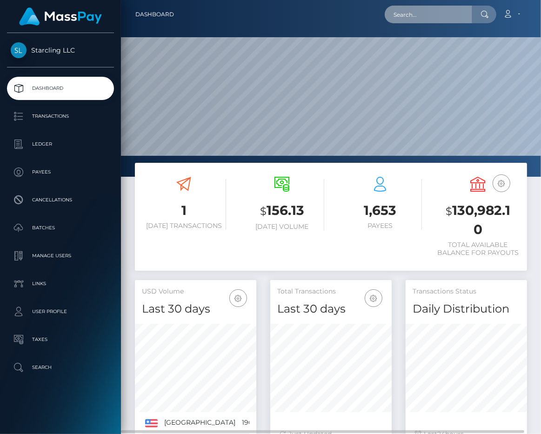 The height and width of the screenshot is (434, 541). What do you see at coordinates (380, 226) in the screenshot?
I see `h6: Payees` at bounding box center [380, 226].